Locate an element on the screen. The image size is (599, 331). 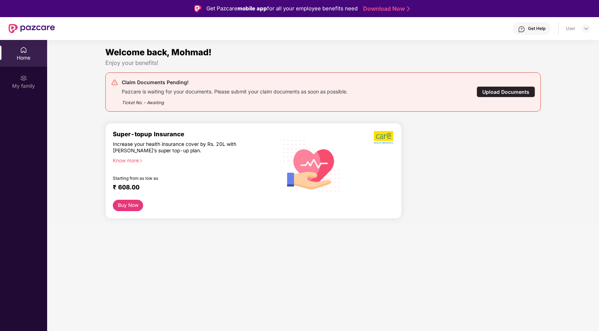
div: Starting from as low as is located at coordinates (180, 179).